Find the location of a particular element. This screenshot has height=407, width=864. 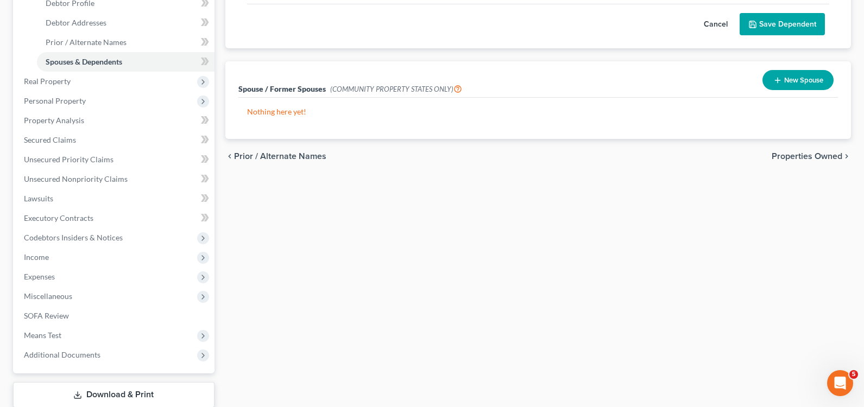

a: Property Analysis is located at coordinates (115, 121).